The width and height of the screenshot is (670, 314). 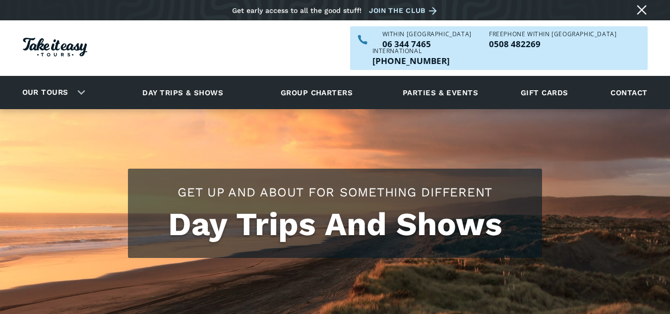 I want to click on a: Homepage, so click(x=55, y=48).